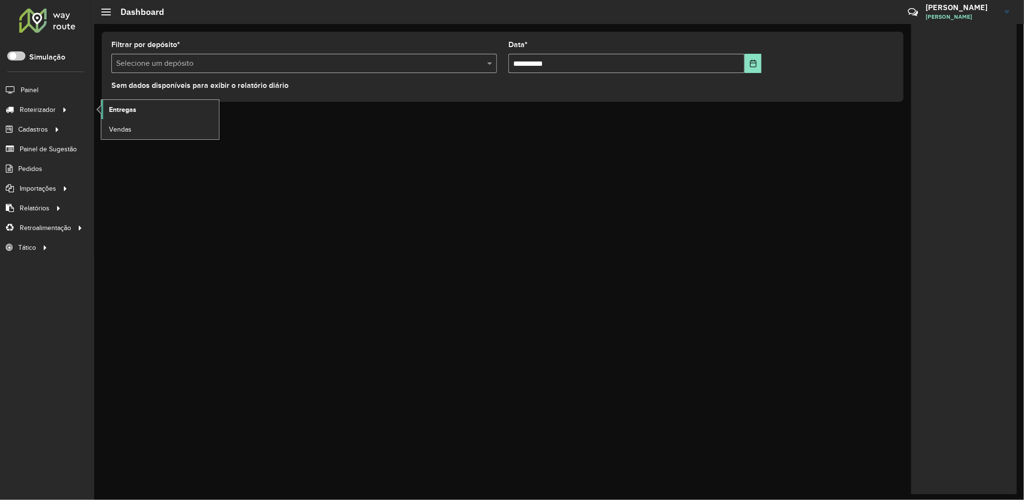 This screenshot has height=500, width=1024. Describe the element at coordinates (48, 149) in the screenshot. I see `span: Painel de Sugestão` at that location.